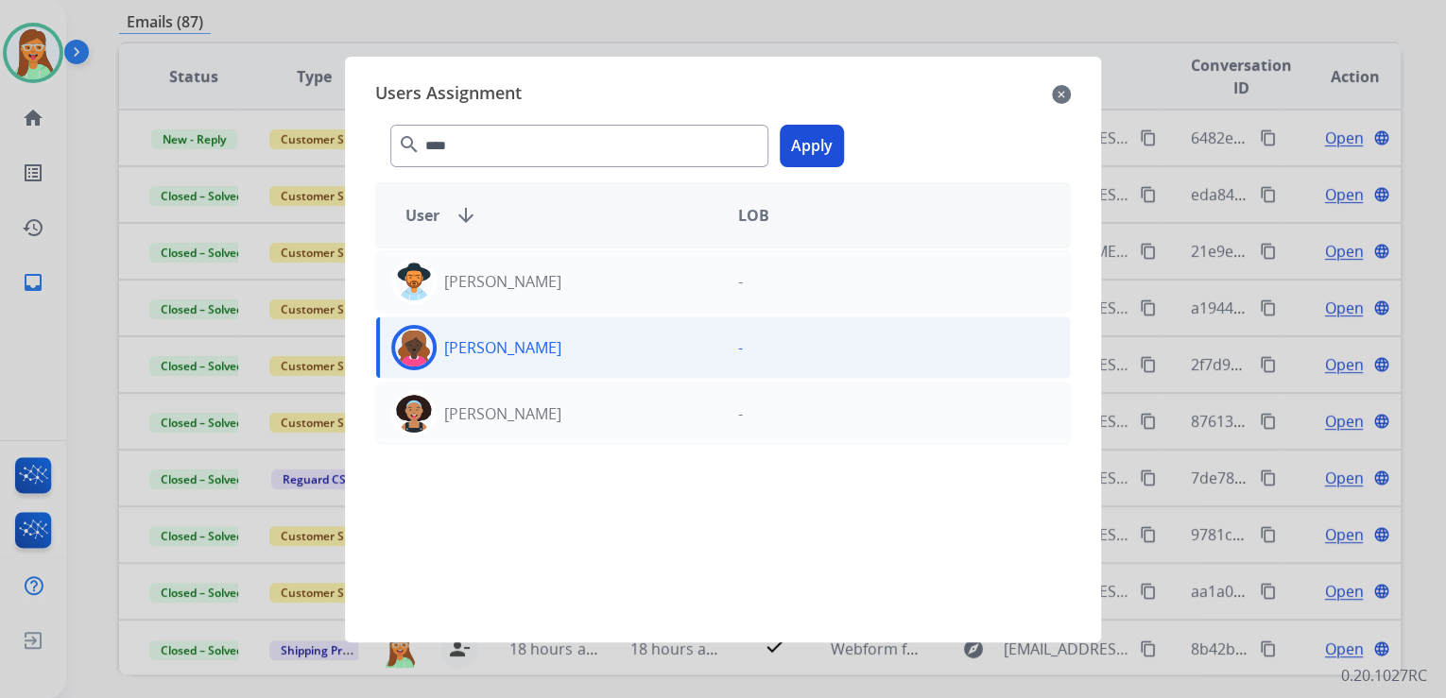  I want to click on mat-icon: search, so click(409, 145).